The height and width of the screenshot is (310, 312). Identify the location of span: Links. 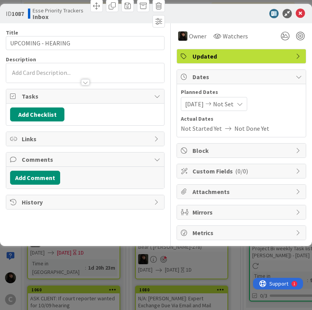
(86, 139).